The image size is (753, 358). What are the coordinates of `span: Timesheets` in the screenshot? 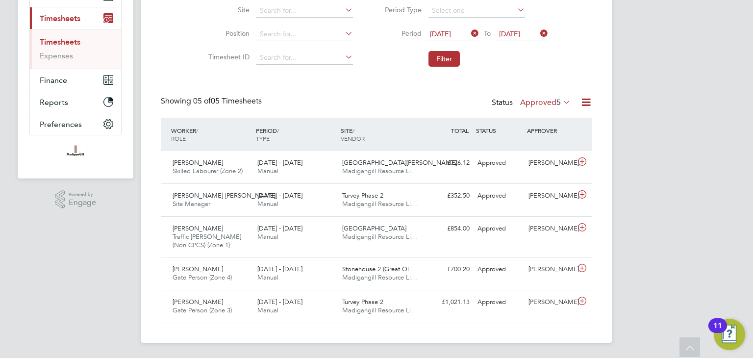 It's located at (60, 18).